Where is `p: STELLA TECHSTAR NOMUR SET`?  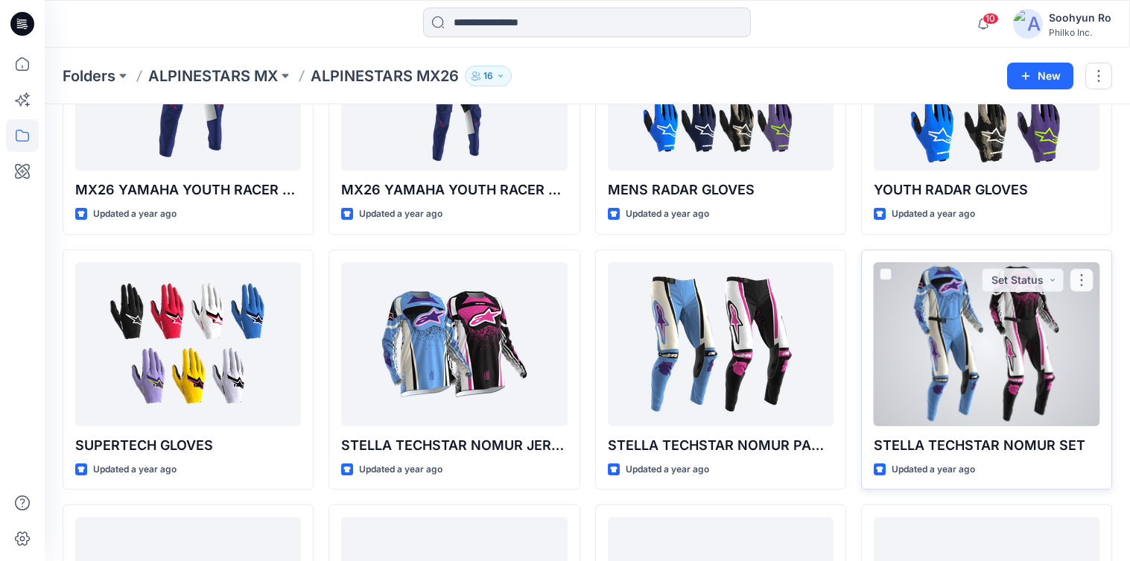 p: STELLA TECHSTAR NOMUR SET is located at coordinates (986, 445).